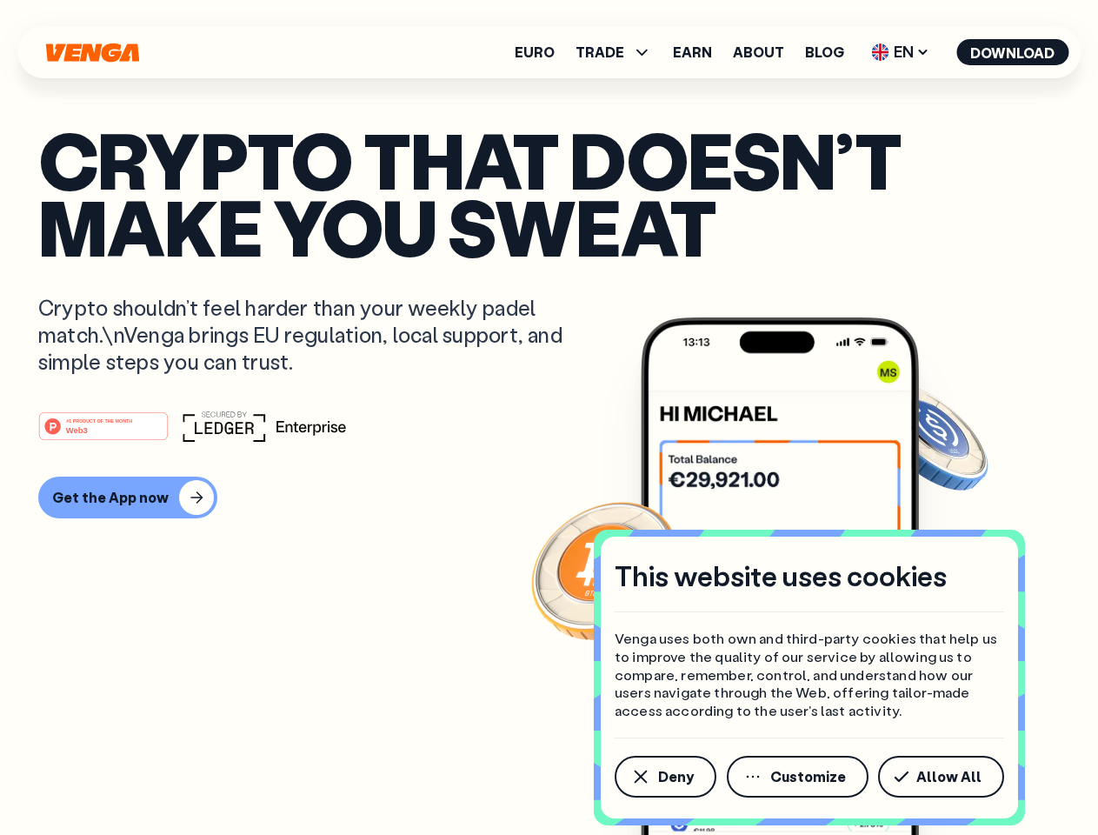  I want to click on button: Get the App now, so click(128, 497).